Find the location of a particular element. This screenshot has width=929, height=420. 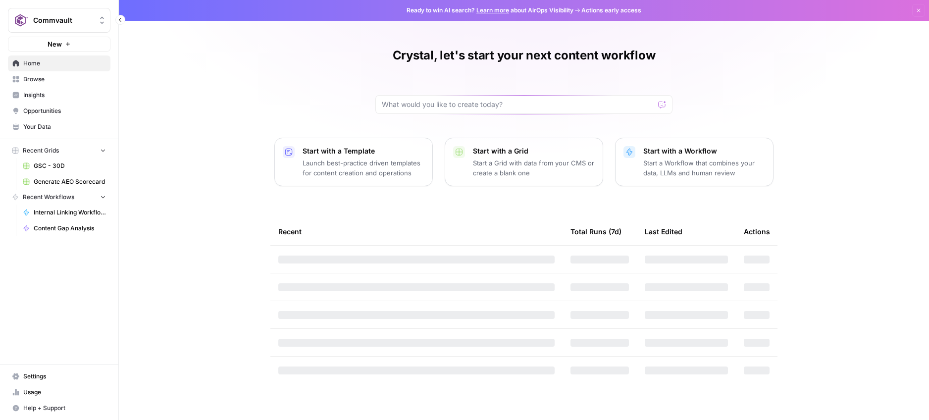

a: Insights is located at coordinates (59, 95).